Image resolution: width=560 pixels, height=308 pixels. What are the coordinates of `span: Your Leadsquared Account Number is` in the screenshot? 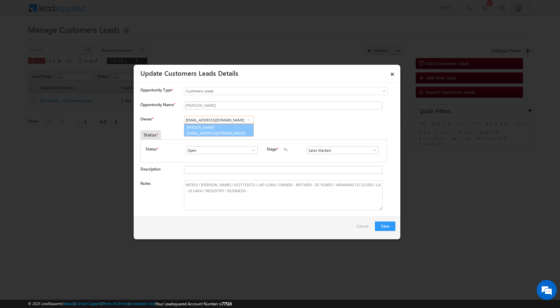 It's located at (194, 303).